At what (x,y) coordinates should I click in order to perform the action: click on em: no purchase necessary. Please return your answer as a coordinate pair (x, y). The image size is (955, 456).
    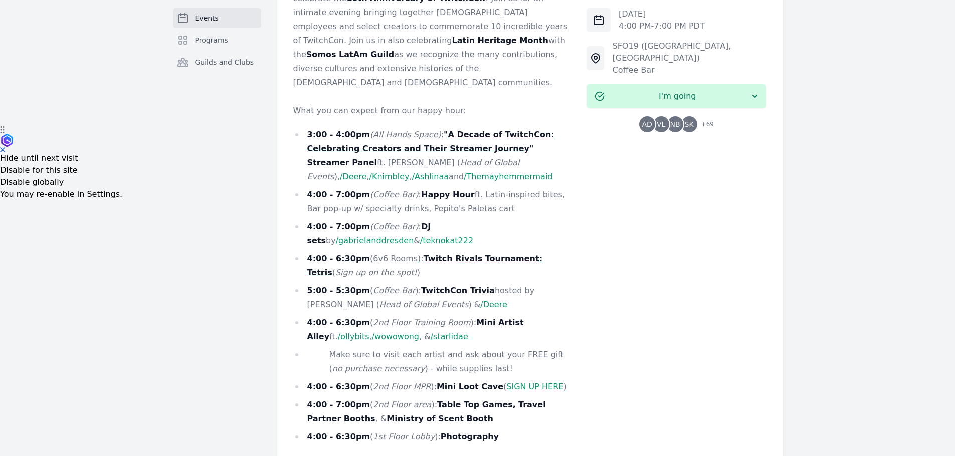
    Looking at the image, I should click on (378, 369).